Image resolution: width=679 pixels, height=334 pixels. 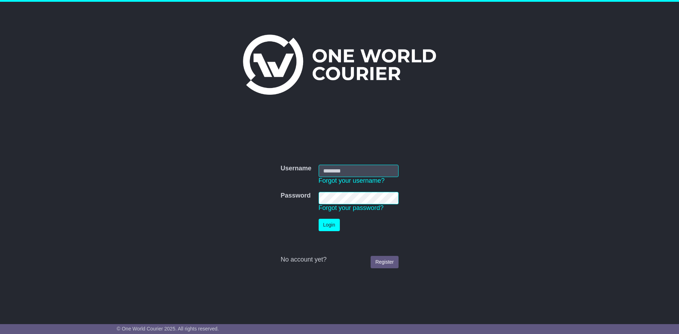 I want to click on a: Register, so click(x=384, y=262).